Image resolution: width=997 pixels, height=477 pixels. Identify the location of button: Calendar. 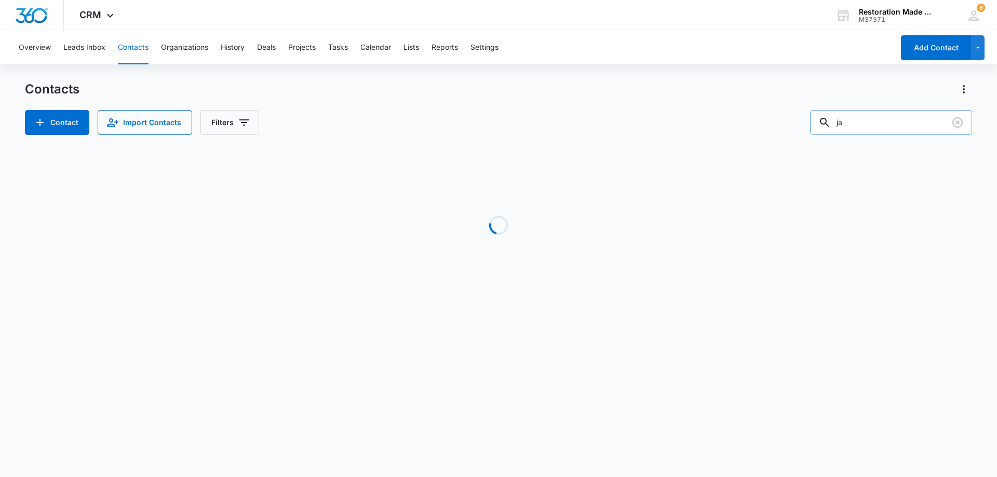
(375, 48).